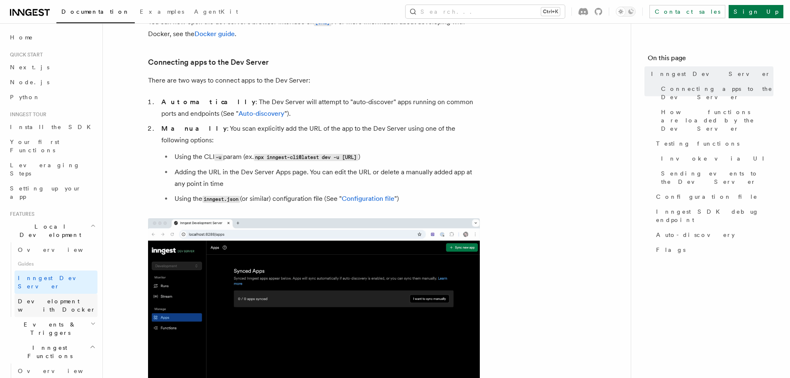 The image size is (790, 378). What do you see at coordinates (713, 143) in the screenshot?
I see `a: Testing functions` at bounding box center [713, 143].